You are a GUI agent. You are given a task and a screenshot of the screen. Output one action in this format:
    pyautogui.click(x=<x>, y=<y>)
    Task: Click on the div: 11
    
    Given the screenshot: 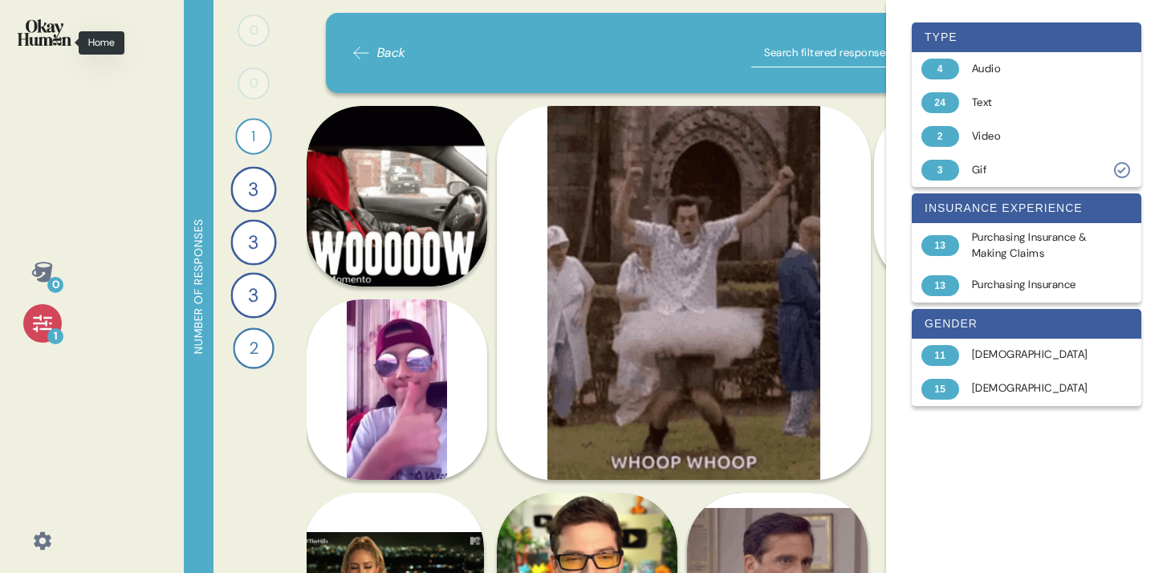 What is the action you would take?
    pyautogui.click(x=940, y=355)
    